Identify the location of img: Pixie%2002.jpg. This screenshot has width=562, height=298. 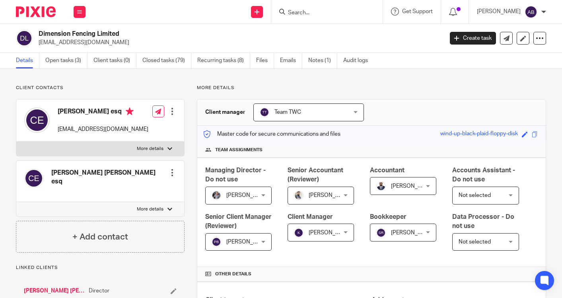
(299, 195).